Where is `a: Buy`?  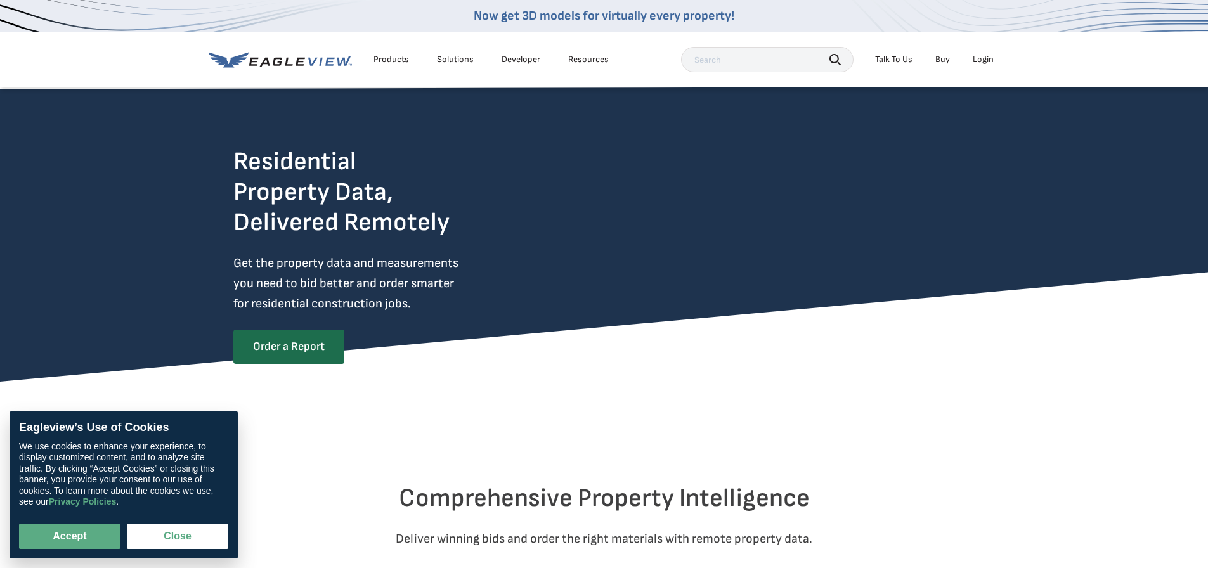 a: Buy is located at coordinates (943, 60).